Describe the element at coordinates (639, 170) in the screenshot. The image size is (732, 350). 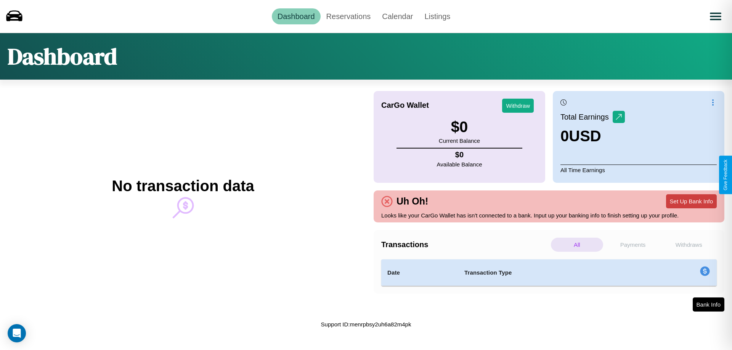
I see `p: All Time Earnings` at that location.